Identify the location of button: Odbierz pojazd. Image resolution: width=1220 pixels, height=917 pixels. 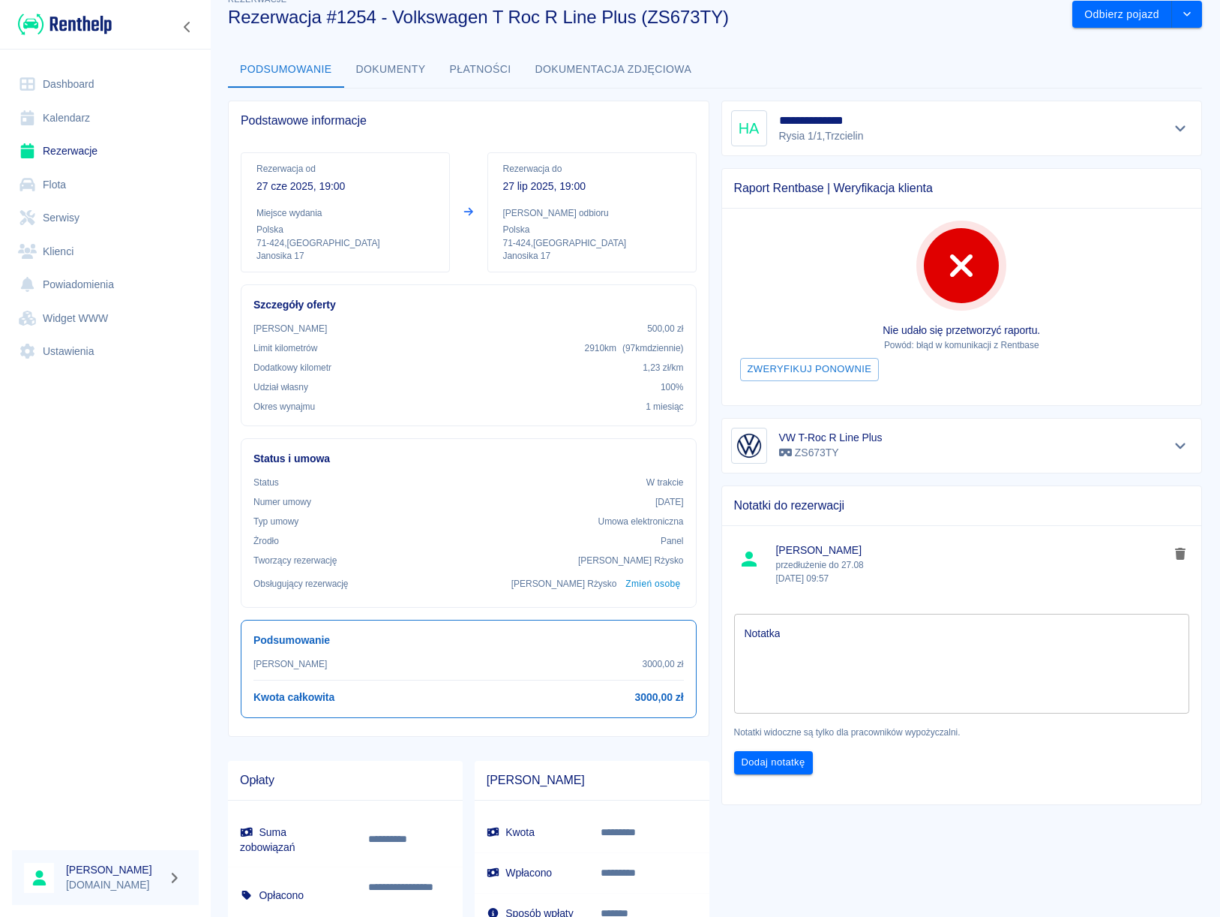
(1122, 14).